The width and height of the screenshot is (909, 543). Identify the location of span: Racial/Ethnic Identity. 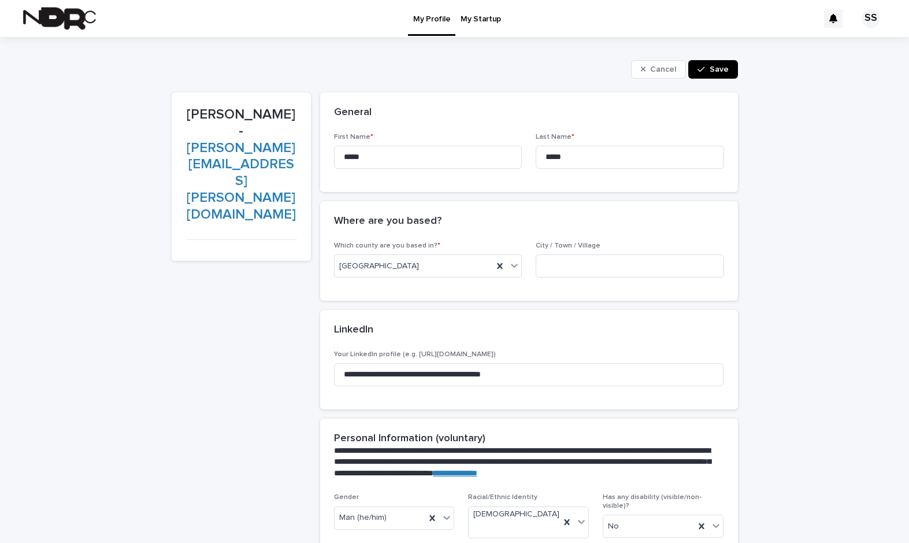
(503, 497).